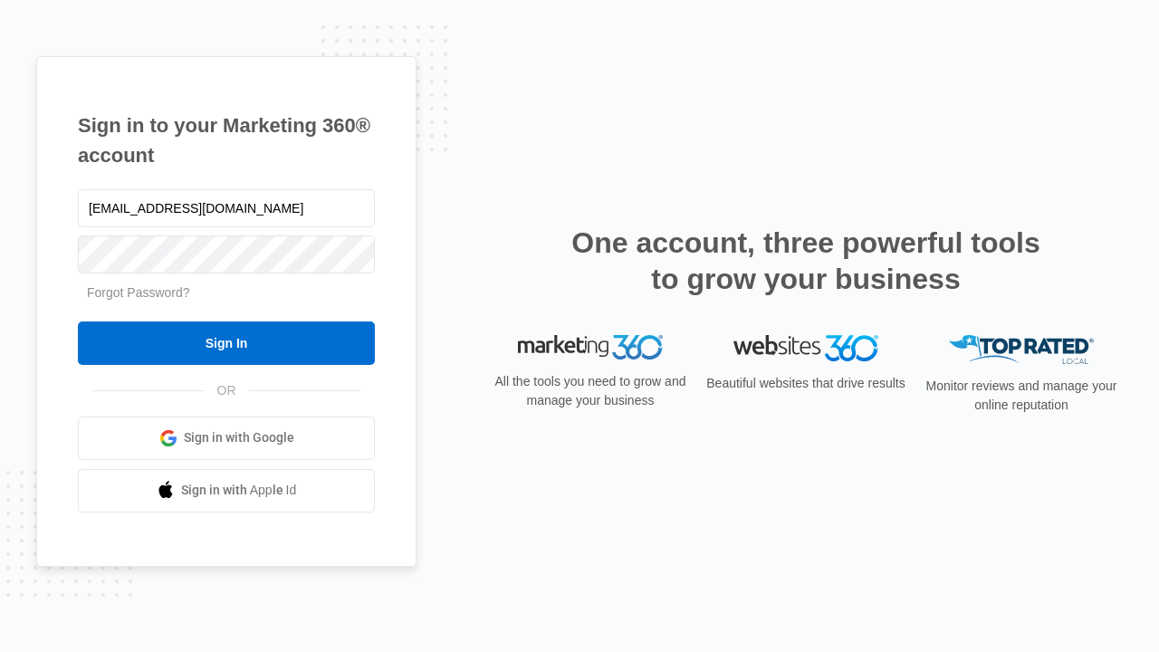 The width and height of the screenshot is (1159, 652). Describe the element at coordinates (591, 391) in the screenshot. I see `p: All the tools you need to grow and manage your business` at that location.